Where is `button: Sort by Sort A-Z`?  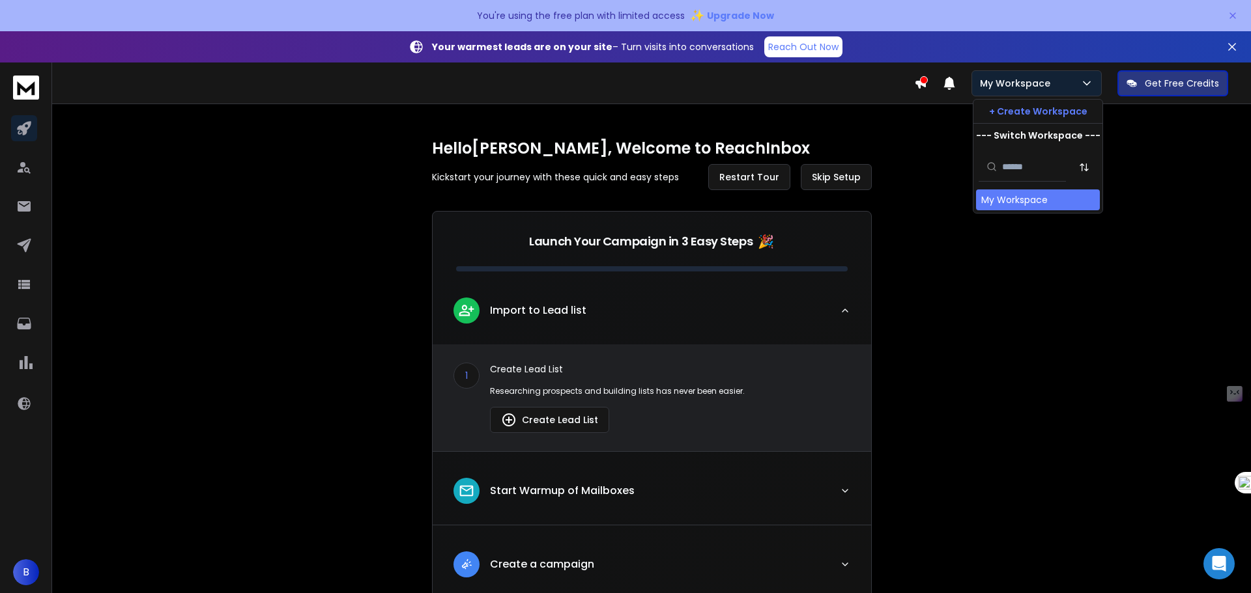
button: Sort by Sort A-Z is located at coordinates (1084, 167).